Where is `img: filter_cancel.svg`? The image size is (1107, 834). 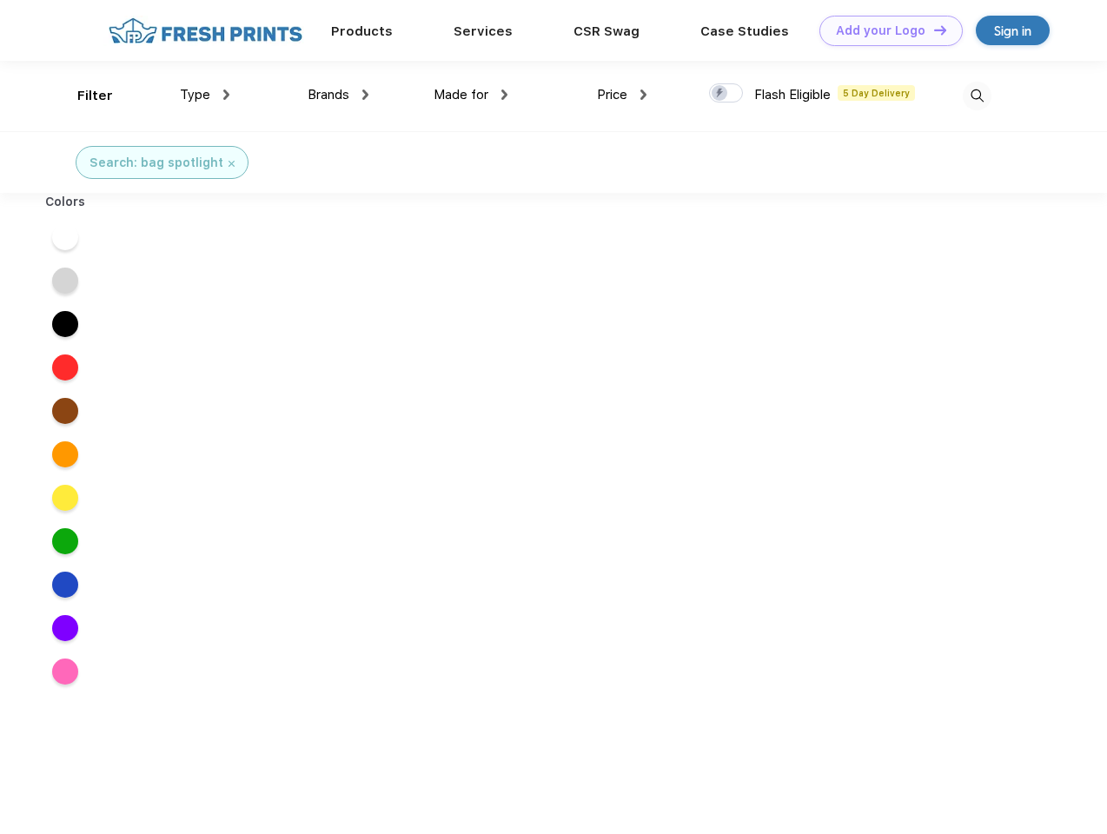
img: filter_cancel.svg is located at coordinates (231, 163).